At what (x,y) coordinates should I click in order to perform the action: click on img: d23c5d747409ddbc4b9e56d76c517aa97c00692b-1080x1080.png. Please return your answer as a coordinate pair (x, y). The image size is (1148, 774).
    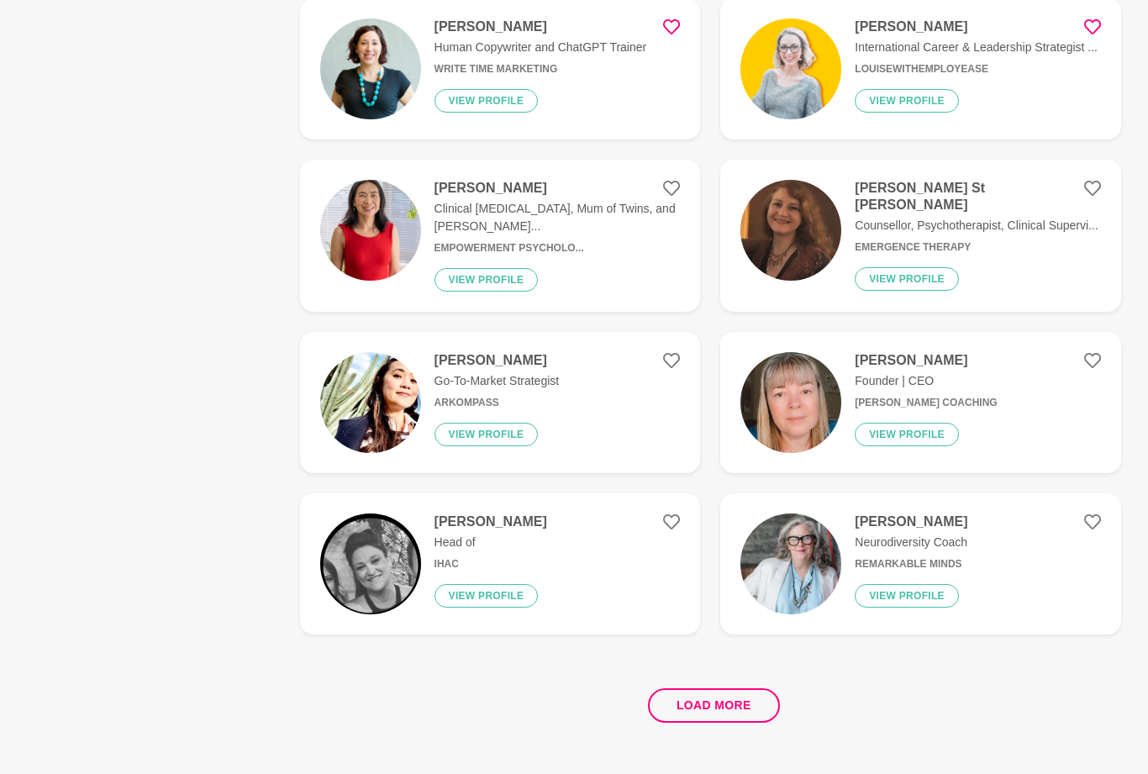
    Looking at the image, I should click on (371, 70).